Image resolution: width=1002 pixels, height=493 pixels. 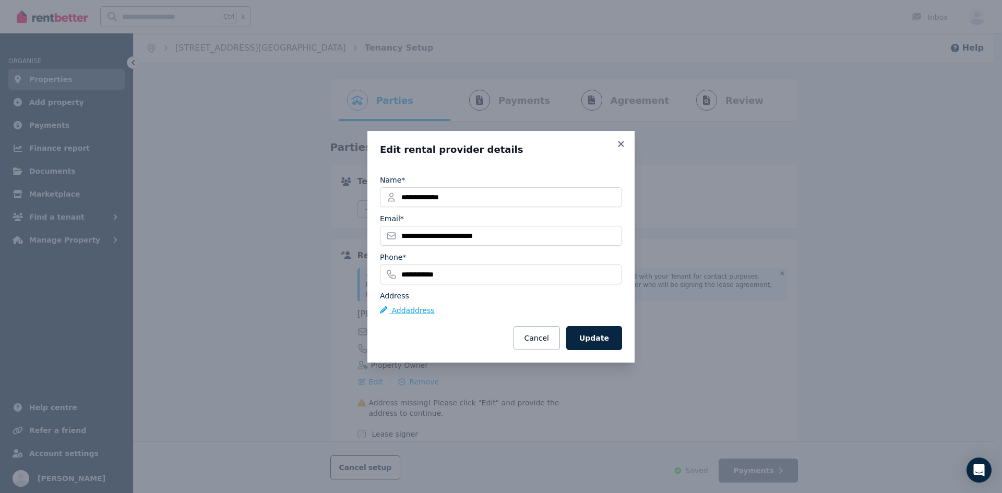 What do you see at coordinates (537, 338) in the screenshot?
I see `button: Cancel` at bounding box center [537, 338].